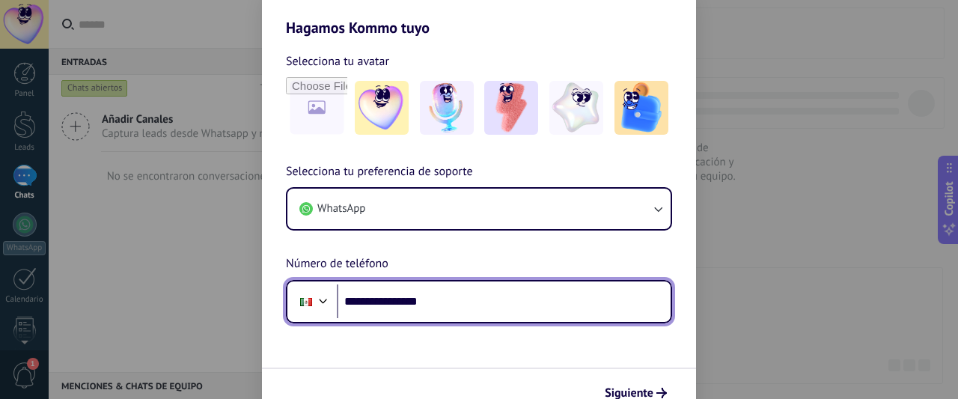 The width and height of the screenshot is (958, 399). Describe the element at coordinates (447, 108) in the screenshot. I see `img: -2.jpeg` at that location.